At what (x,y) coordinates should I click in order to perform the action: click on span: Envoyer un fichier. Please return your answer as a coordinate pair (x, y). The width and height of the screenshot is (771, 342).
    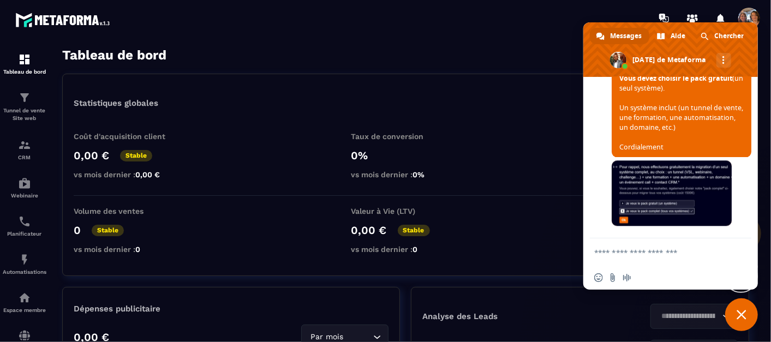
    Looking at the image, I should click on (613, 278).